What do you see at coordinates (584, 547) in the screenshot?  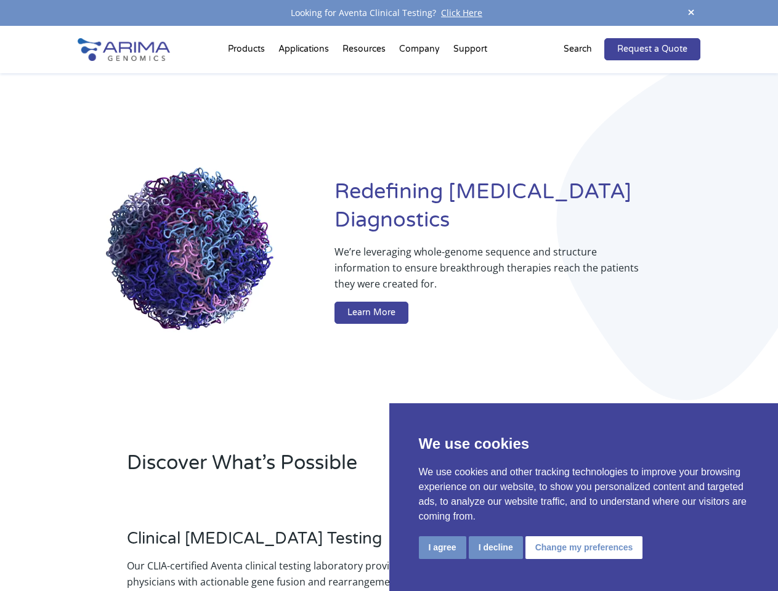 I see `button: Change my preferences` at bounding box center [584, 547].